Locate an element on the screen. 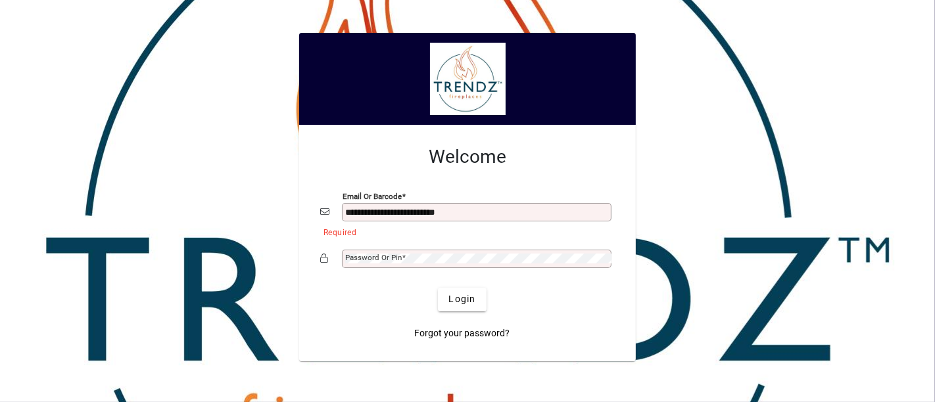 This screenshot has height=402, width=935. mat-label: Password or Pin is located at coordinates (374, 258).